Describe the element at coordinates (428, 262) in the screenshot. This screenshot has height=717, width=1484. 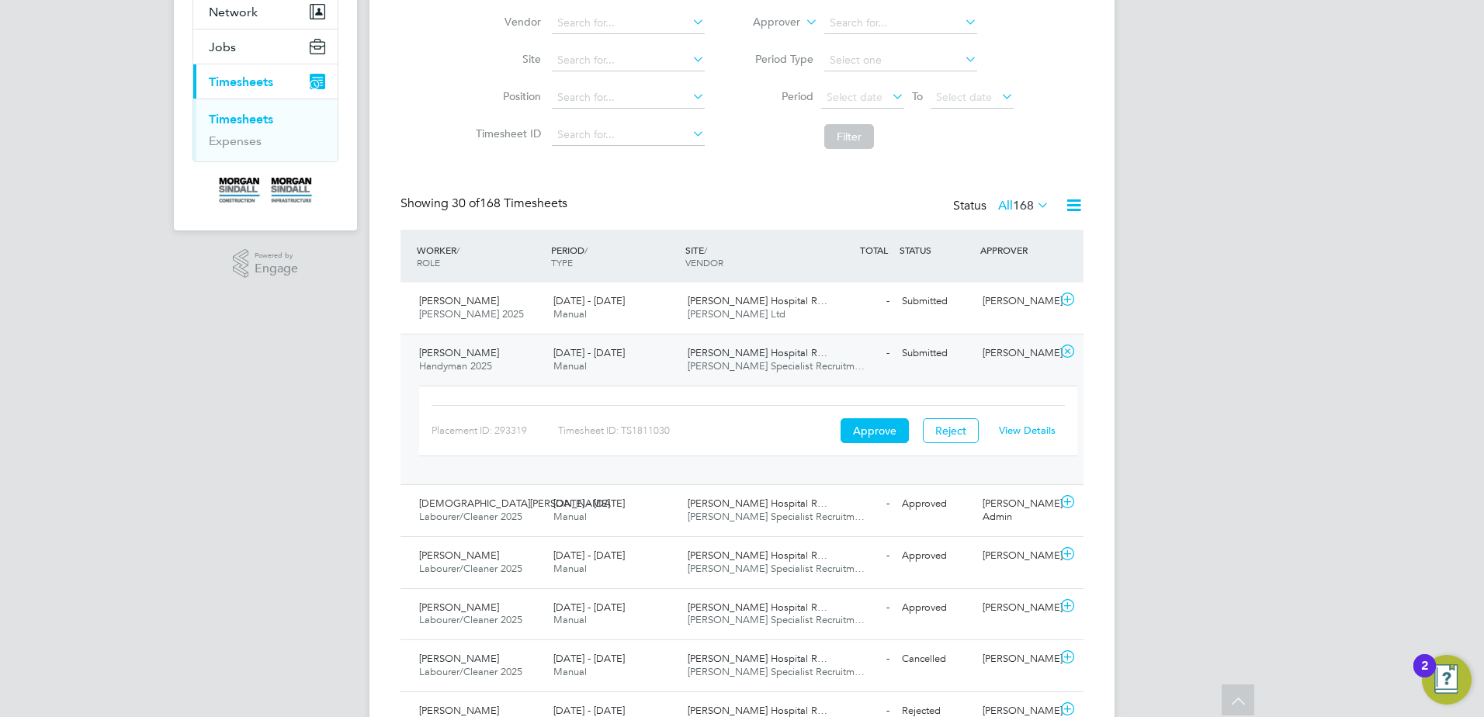
I see `span: ROLE` at that location.